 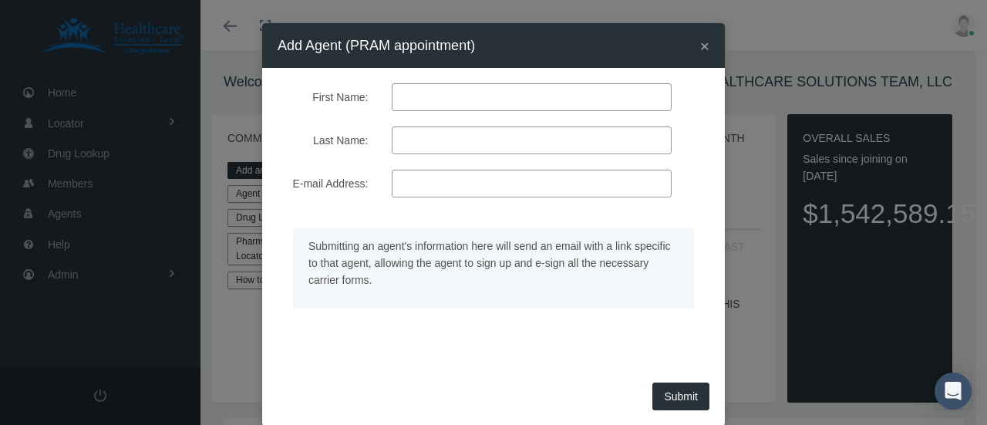 What do you see at coordinates (376, 46) in the screenshot?
I see `h4: Add Agent (PRAM appointment)` at bounding box center [376, 46].